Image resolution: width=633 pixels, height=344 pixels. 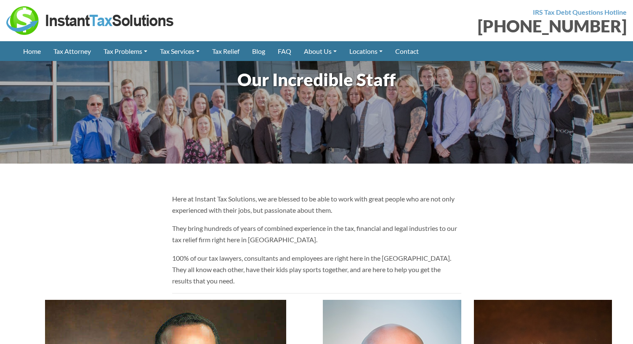 What do you see at coordinates (284, 51) in the screenshot?
I see `a: FAQ` at bounding box center [284, 51].